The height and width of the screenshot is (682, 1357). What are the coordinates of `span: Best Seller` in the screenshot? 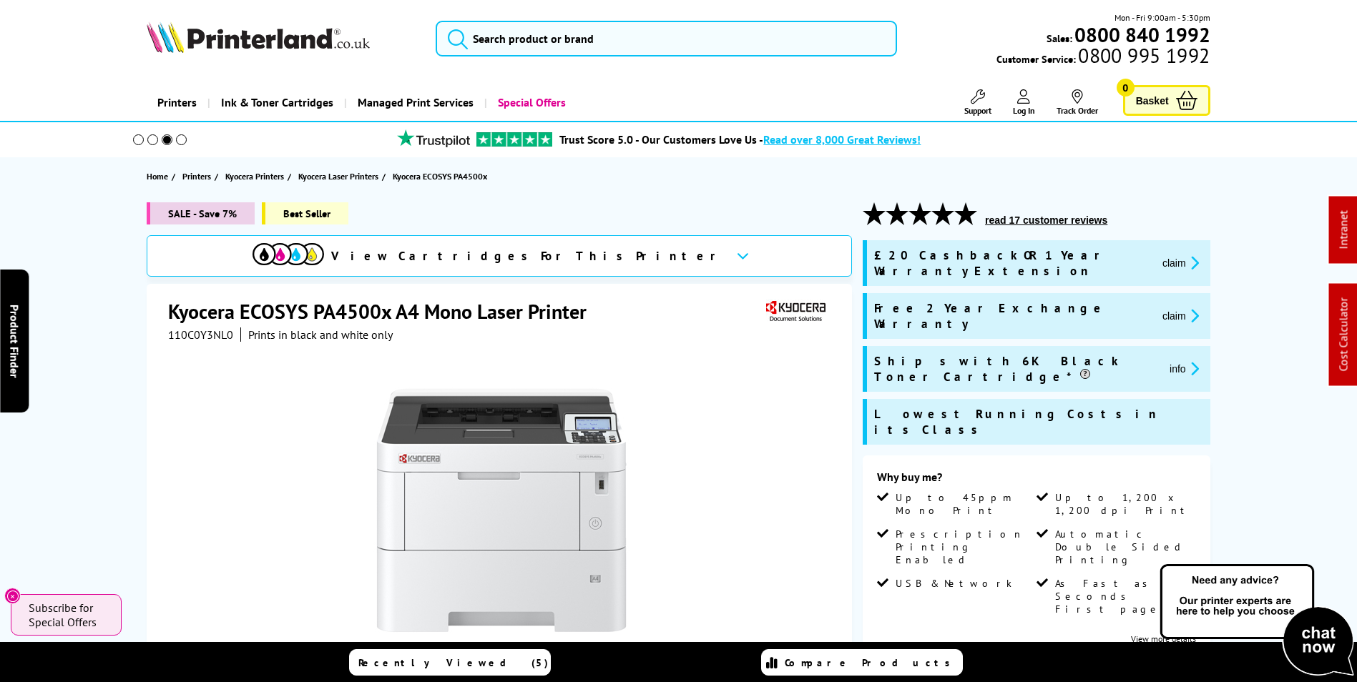 It's located at (305, 213).